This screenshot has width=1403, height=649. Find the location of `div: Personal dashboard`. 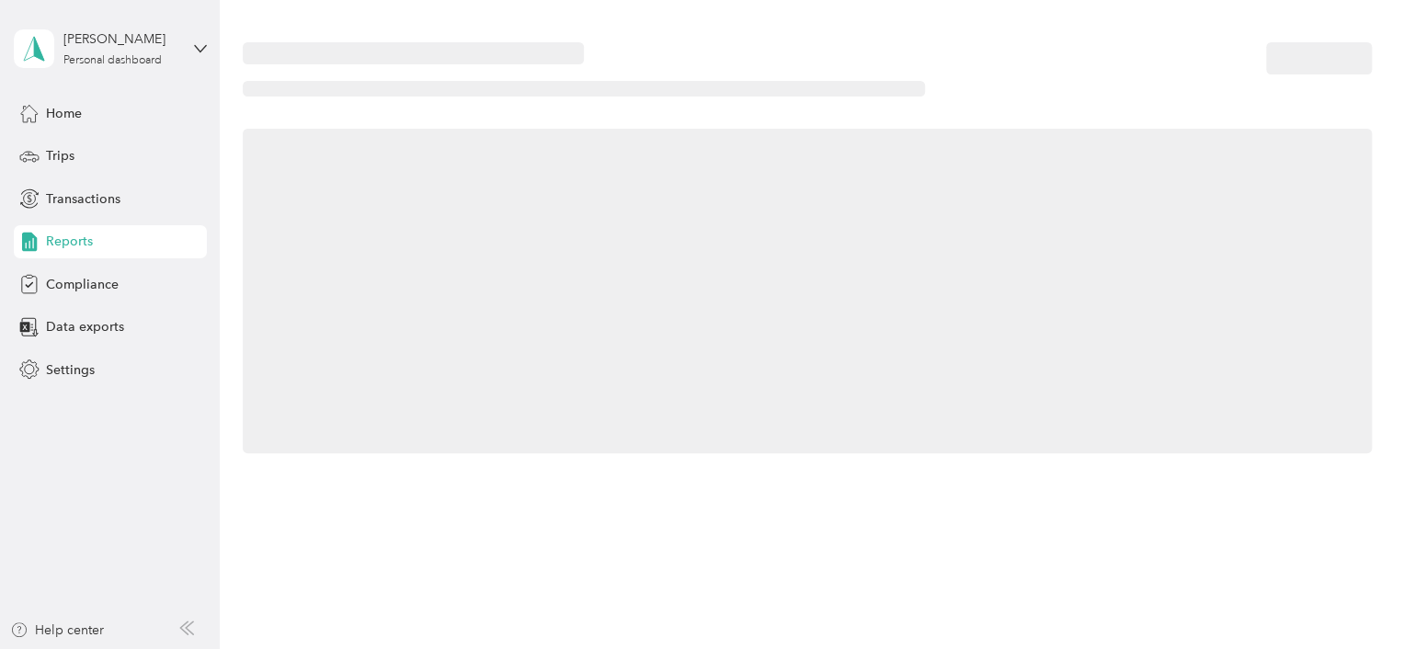

div: Personal dashboard is located at coordinates (112, 61).